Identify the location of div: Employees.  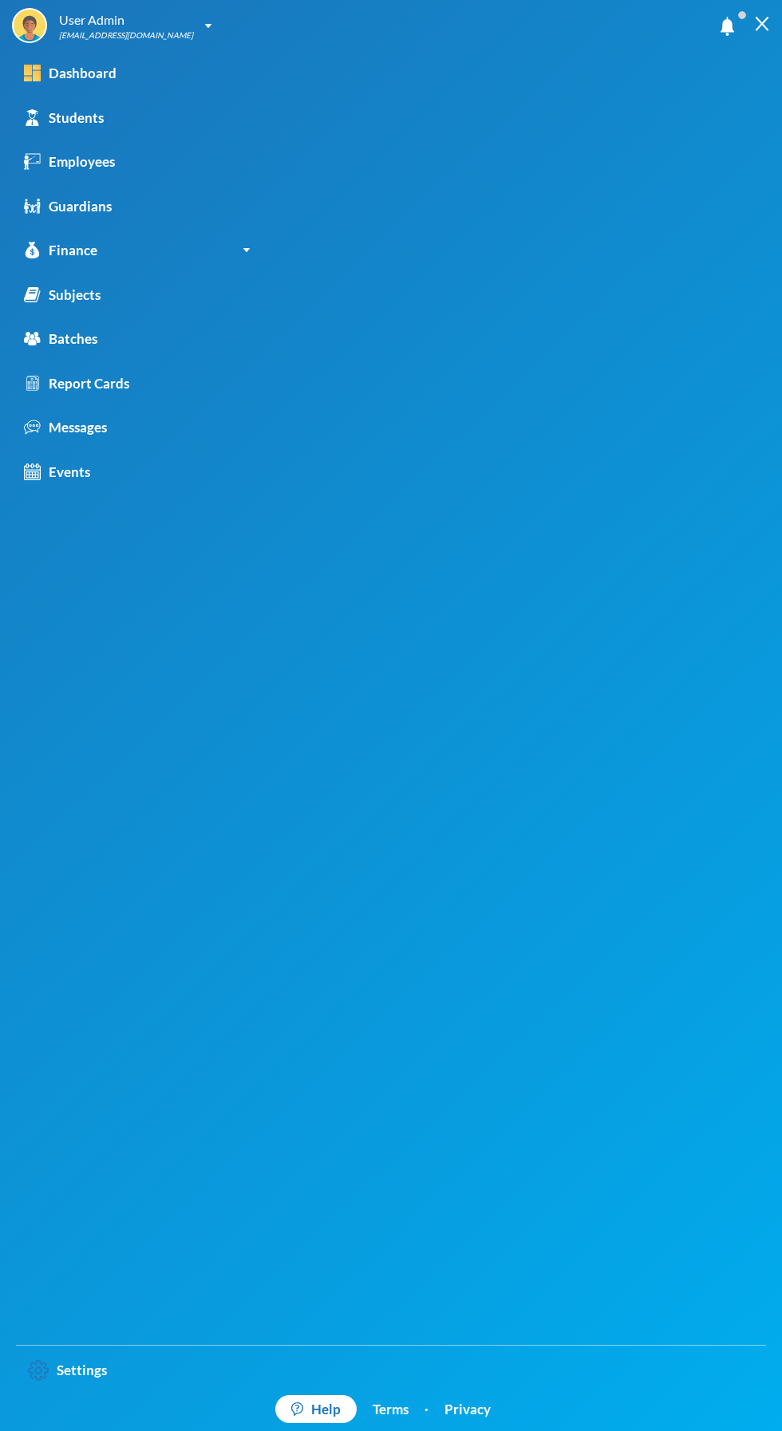
(69, 162).